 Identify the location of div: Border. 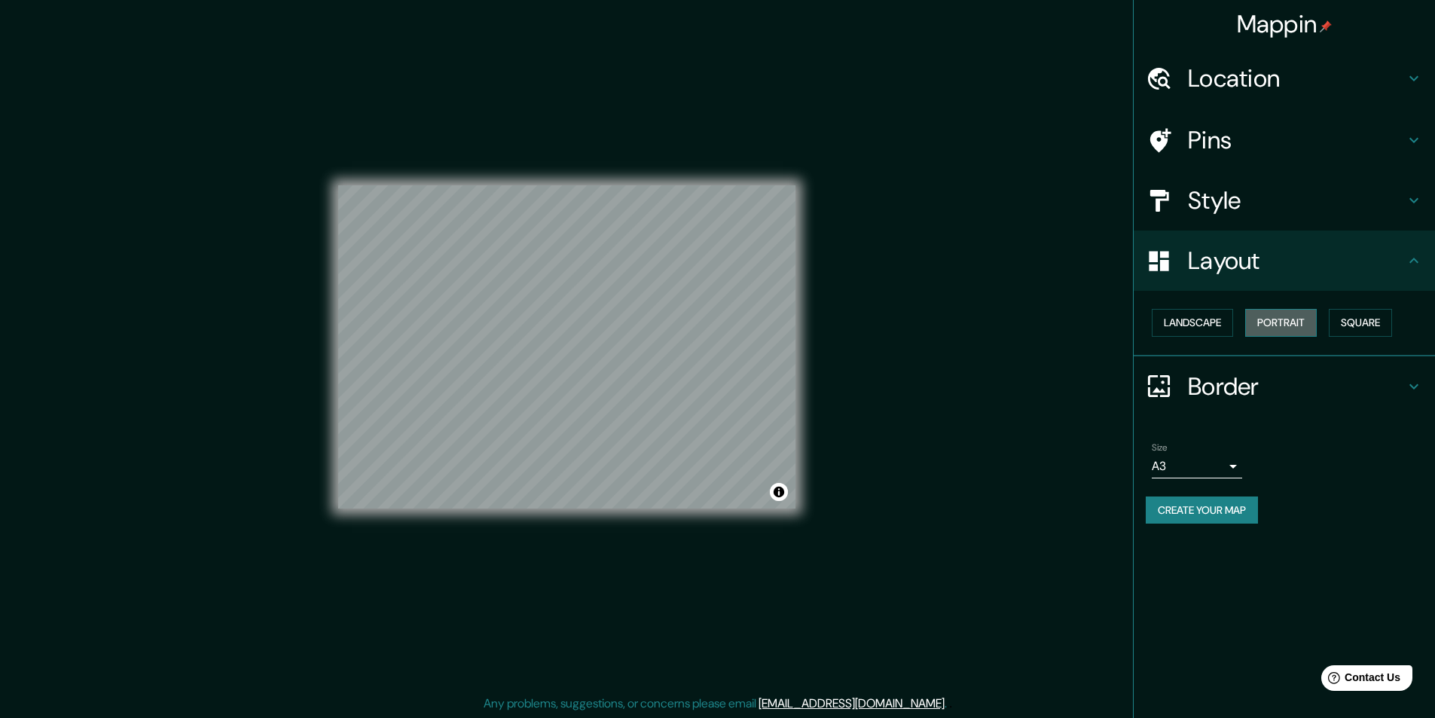
(1284, 386).